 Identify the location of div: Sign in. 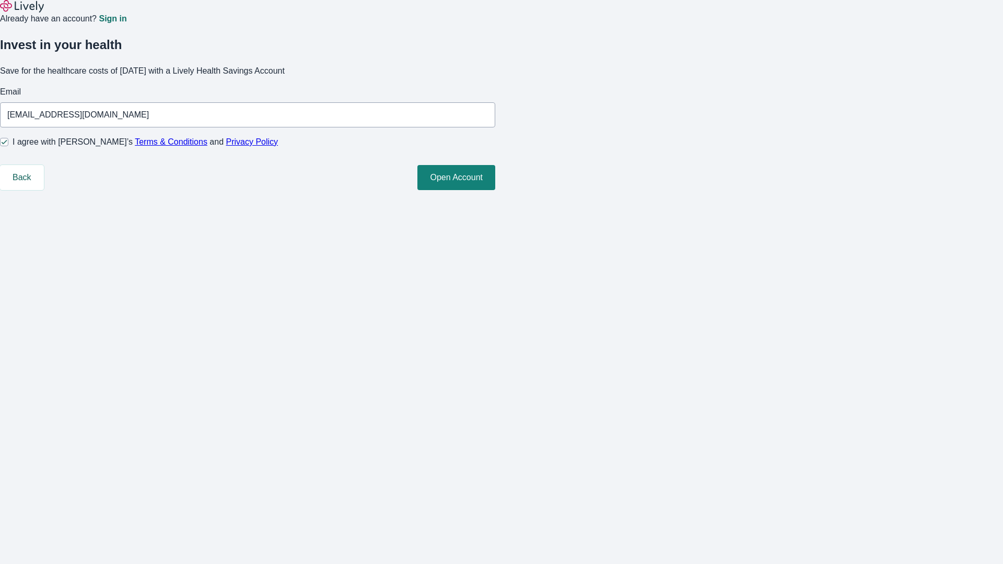
(112, 19).